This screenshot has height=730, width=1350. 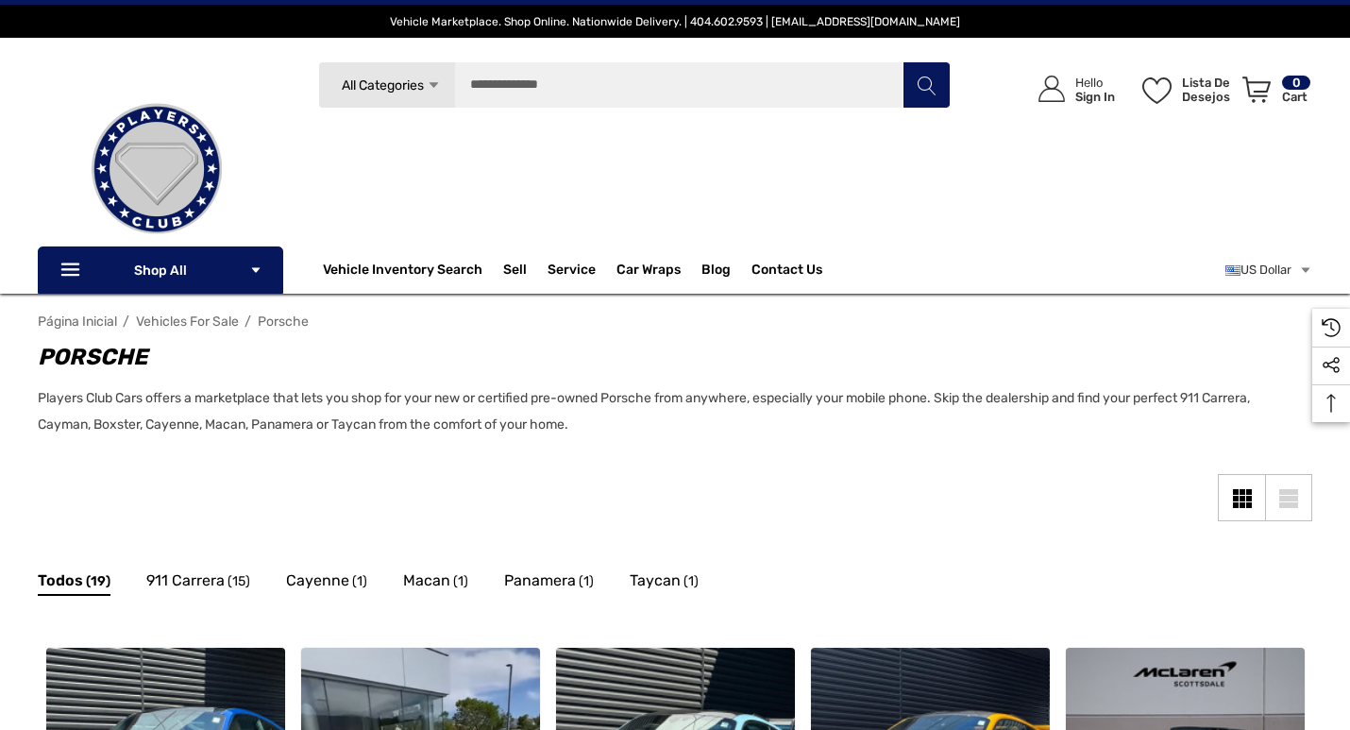 What do you see at coordinates (1242, 498) in the screenshot?
I see `a: Grid View` at bounding box center [1242, 498].